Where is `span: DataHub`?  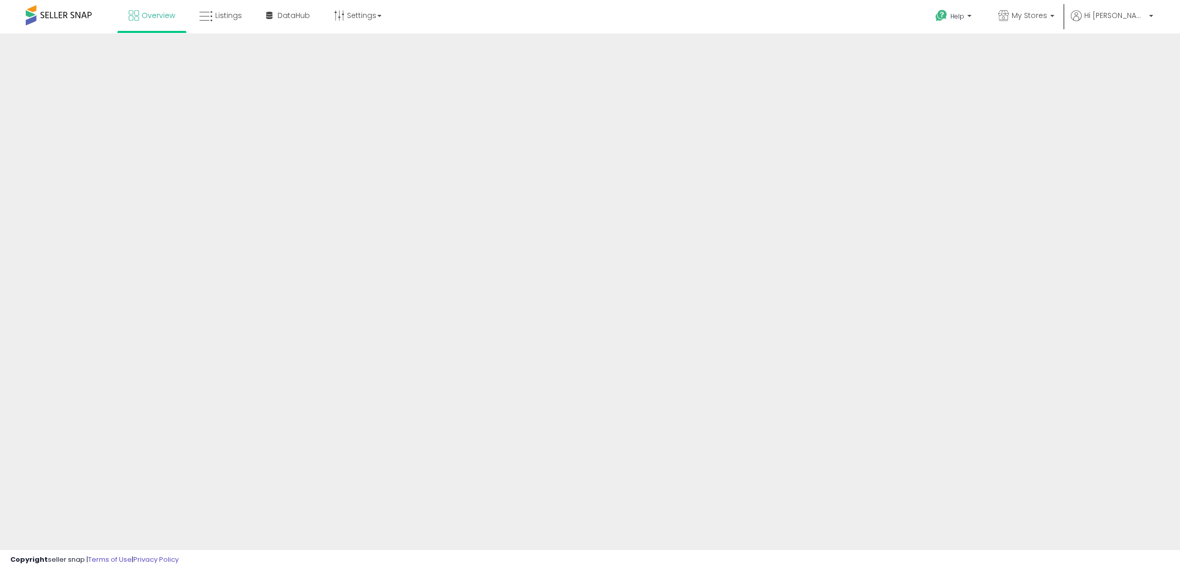 span: DataHub is located at coordinates (293, 15).